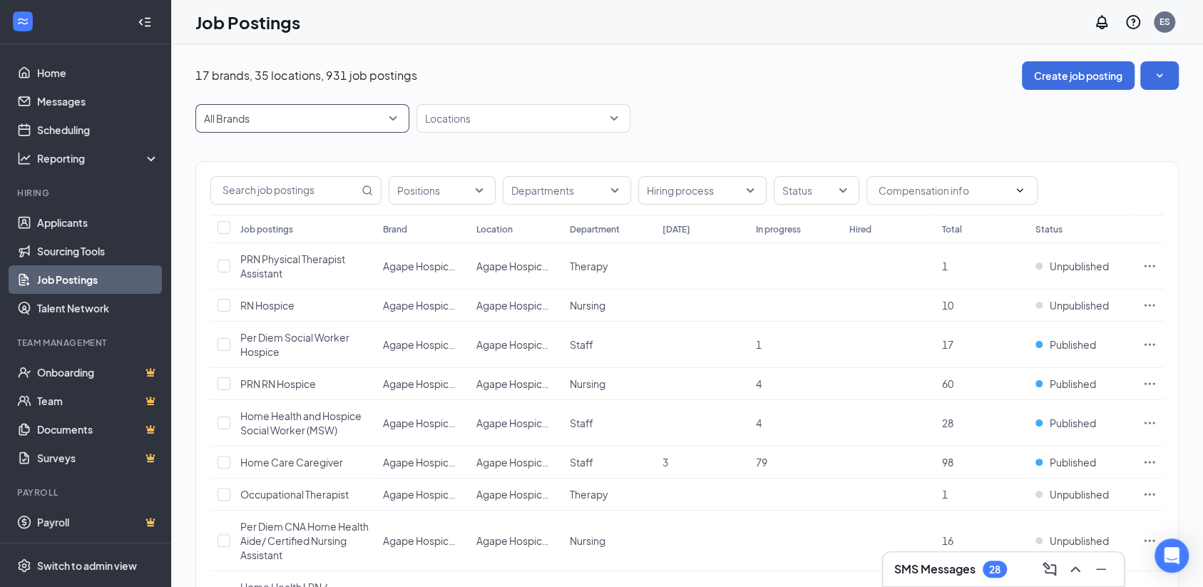 The image size is (1203, 587). Describe the element at coordinates (301, 423) in the screenshot. I see `span: Home Health and Hospice Social Worker (MSW)` at that location.